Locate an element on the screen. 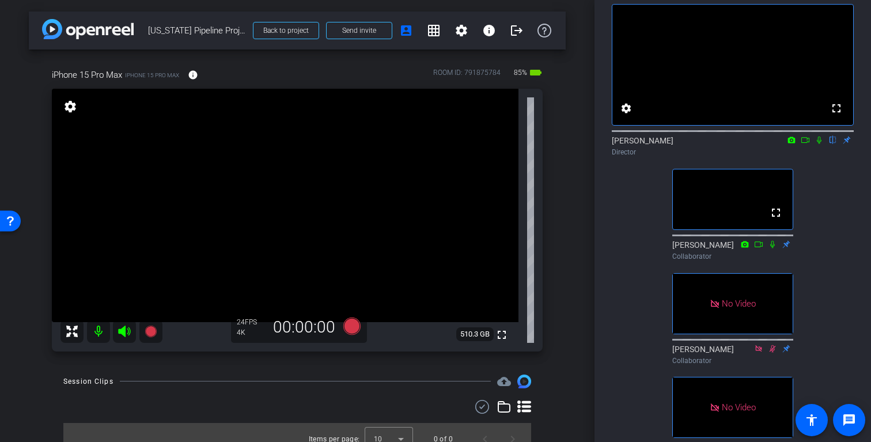 The height and width of the screenshot is (442, 871). mat-icon: flip is located at coordinates (833, 139).